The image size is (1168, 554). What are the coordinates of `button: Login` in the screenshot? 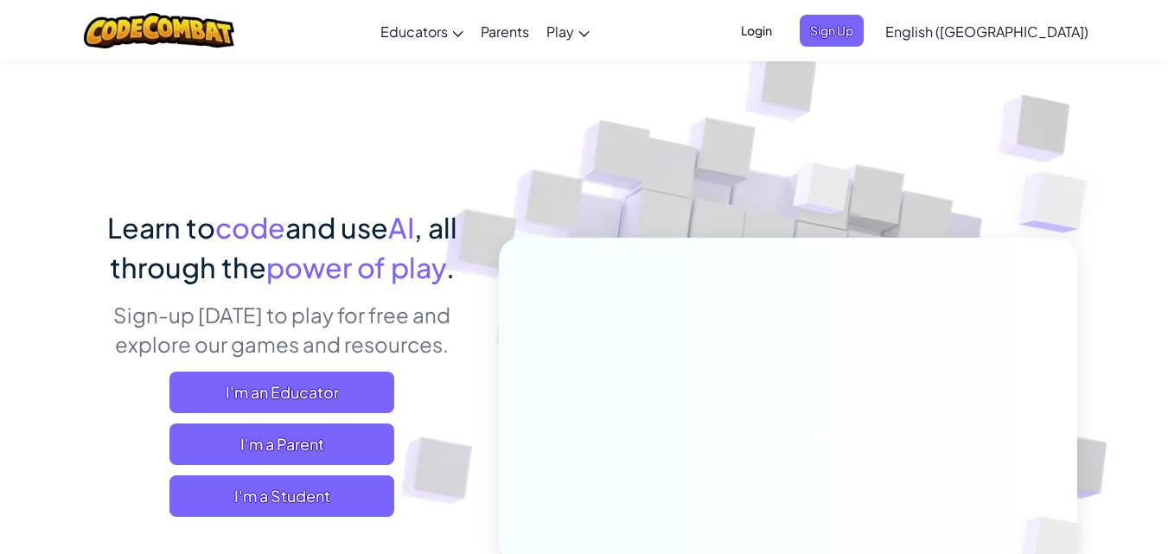 It's located at (756, 30).